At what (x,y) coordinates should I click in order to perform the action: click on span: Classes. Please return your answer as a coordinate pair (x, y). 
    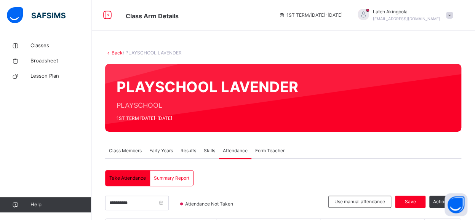
    Looking at the image, I should click on (61, 46).